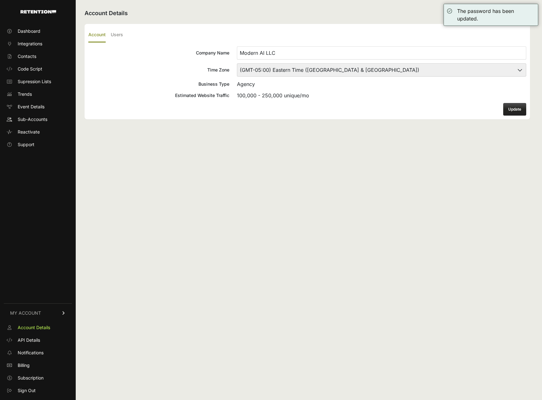 Image resolution: width=542 pixels, height=400 pixels. What do you see at coordinates (24, 366) in the screenshot?
I see `span: Billing` at bounding box center [24, 366].